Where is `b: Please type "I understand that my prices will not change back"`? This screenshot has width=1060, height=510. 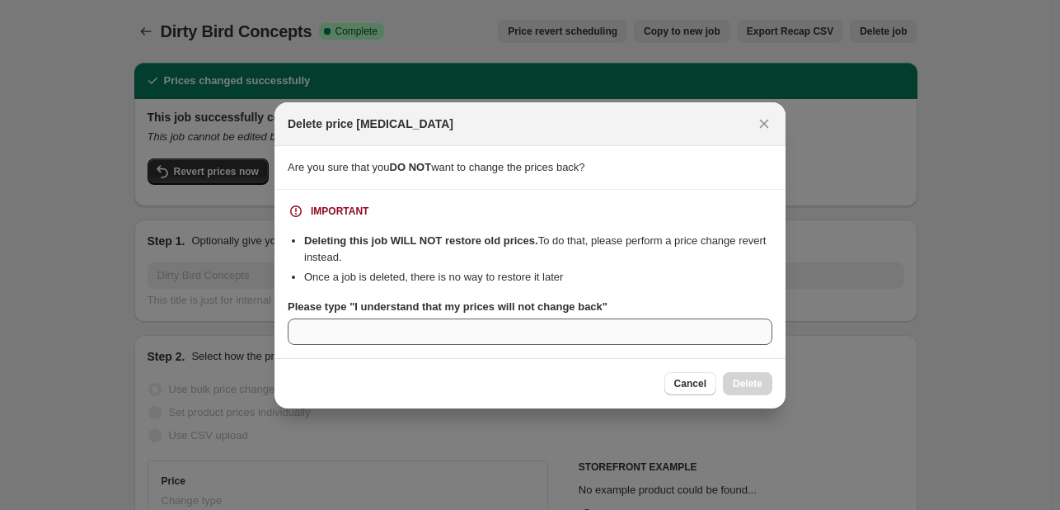
b: Please type "I understand that my prices will not change back" is located at coordinates (448, 306).